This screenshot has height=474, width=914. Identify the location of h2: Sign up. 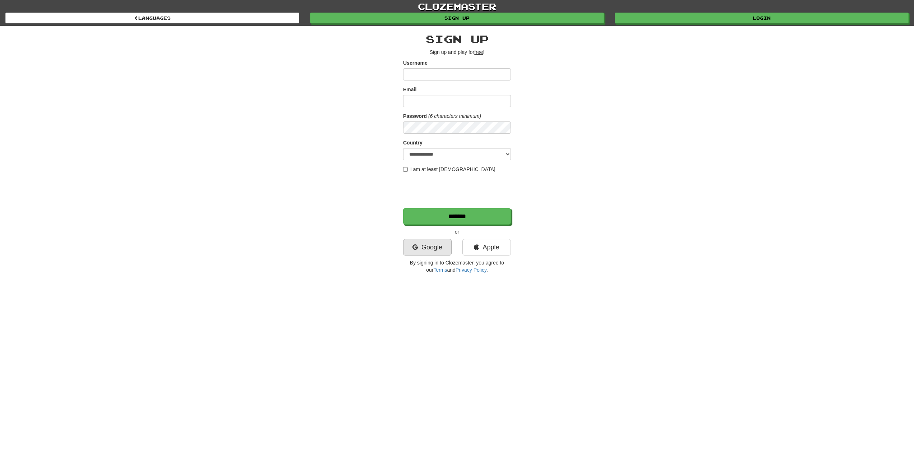
(457, 39).